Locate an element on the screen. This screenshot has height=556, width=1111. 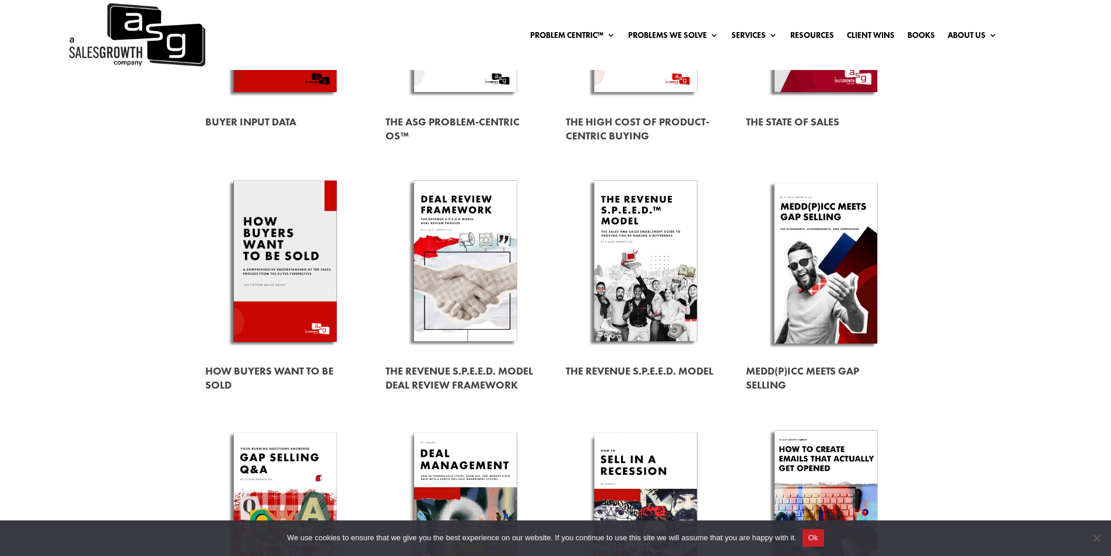
a: Problems We Solve is located at coordinates (673, 37).